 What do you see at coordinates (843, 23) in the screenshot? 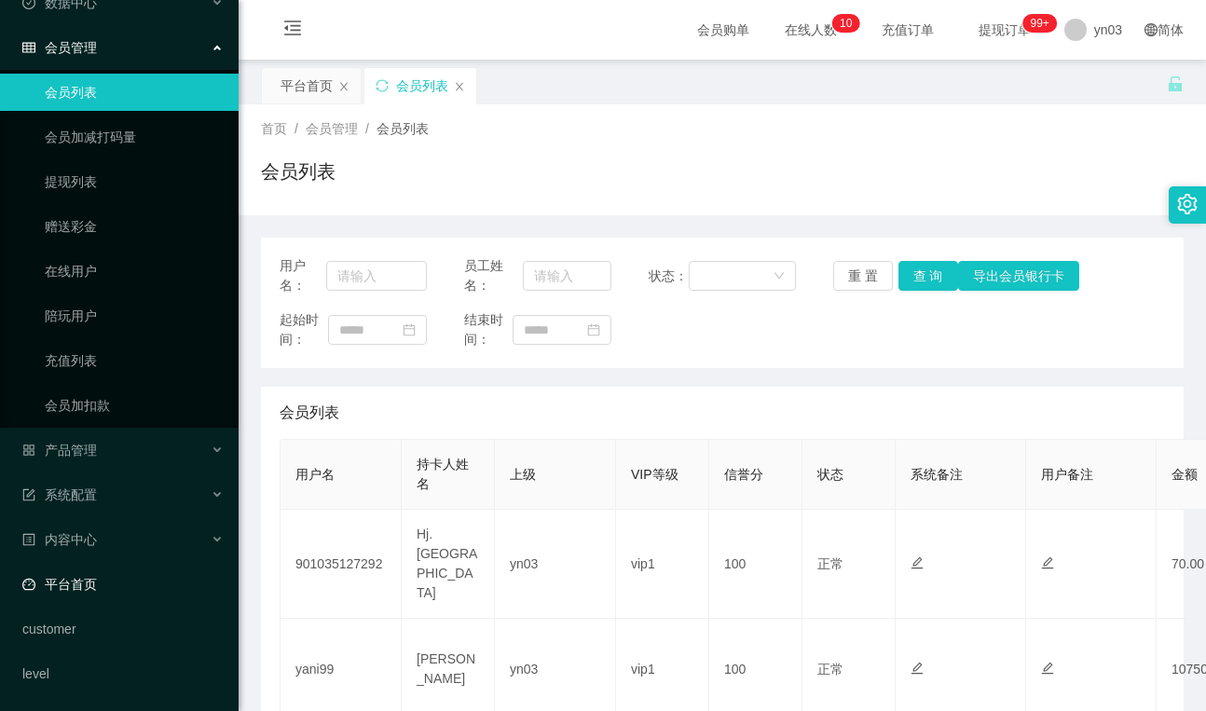
I see `p: 1` at bounding box center [843, 23].